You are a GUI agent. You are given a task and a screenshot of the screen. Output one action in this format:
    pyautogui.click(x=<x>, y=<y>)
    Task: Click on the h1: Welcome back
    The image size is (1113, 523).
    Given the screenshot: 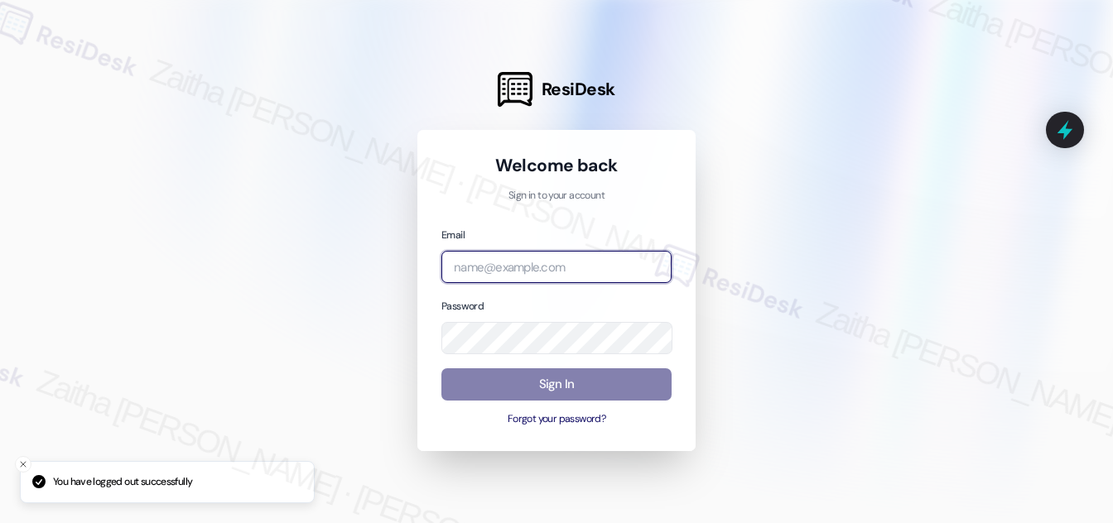 What is the action you would take?
    pyautogui.click(x=557, y=166)
    